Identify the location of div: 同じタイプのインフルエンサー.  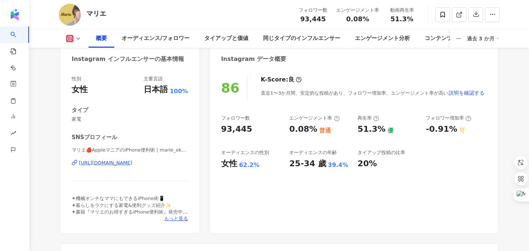
(301, 39).